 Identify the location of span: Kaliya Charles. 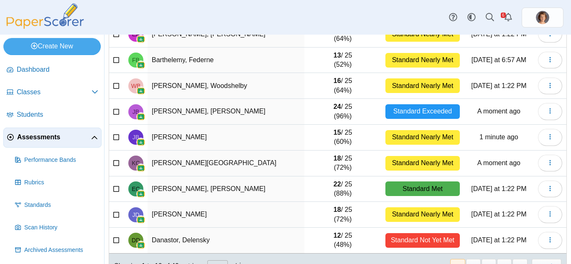
(135, 163).